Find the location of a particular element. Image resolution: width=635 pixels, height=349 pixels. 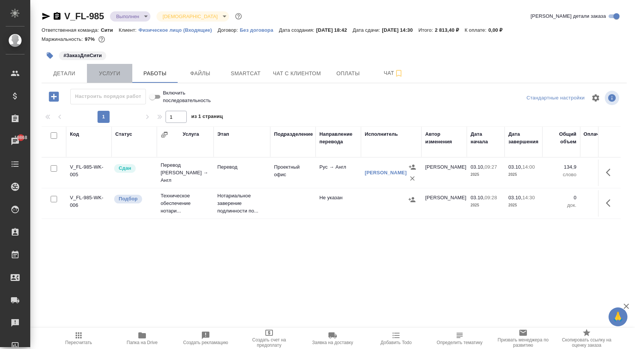

div: Можно подбирать исполнителей is located at coordinates (133, 199).